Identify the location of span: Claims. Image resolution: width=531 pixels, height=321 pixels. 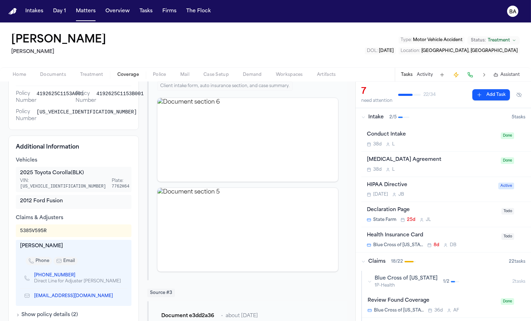
(377, 262).